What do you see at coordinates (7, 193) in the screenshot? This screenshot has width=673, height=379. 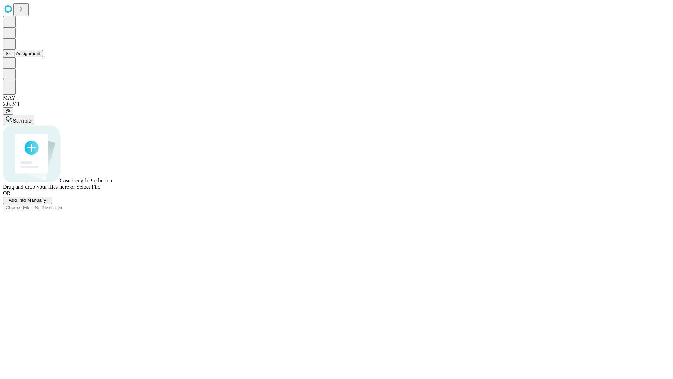 I see `span: OR` at bounding box center [7, 193].